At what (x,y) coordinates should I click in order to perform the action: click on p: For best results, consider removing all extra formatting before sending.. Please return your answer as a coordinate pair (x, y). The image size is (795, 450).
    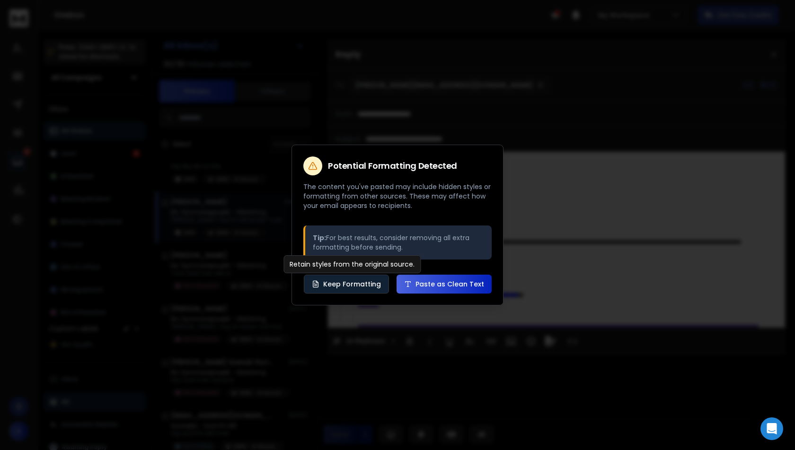
    Looking at the image, I should click on (398, 243).